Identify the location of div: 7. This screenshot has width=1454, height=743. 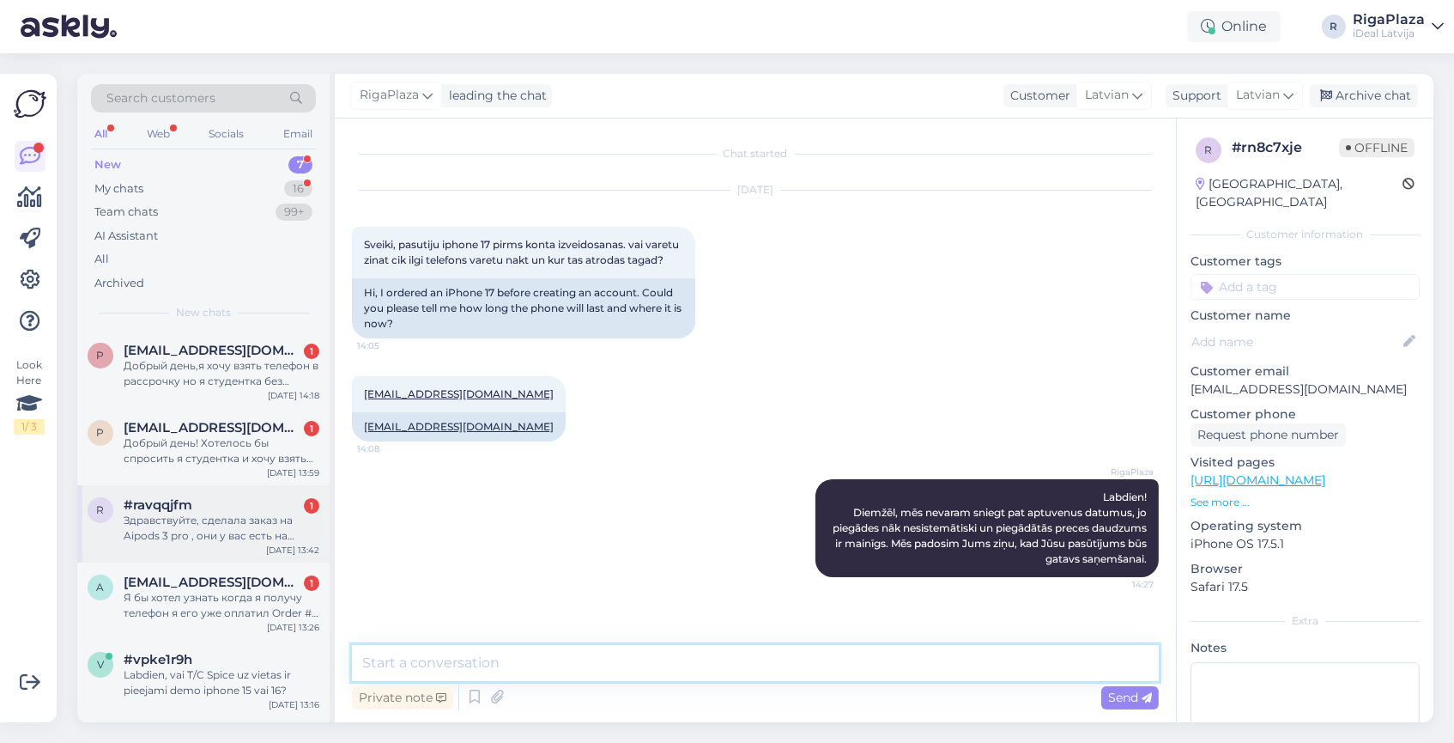
(300, 165).